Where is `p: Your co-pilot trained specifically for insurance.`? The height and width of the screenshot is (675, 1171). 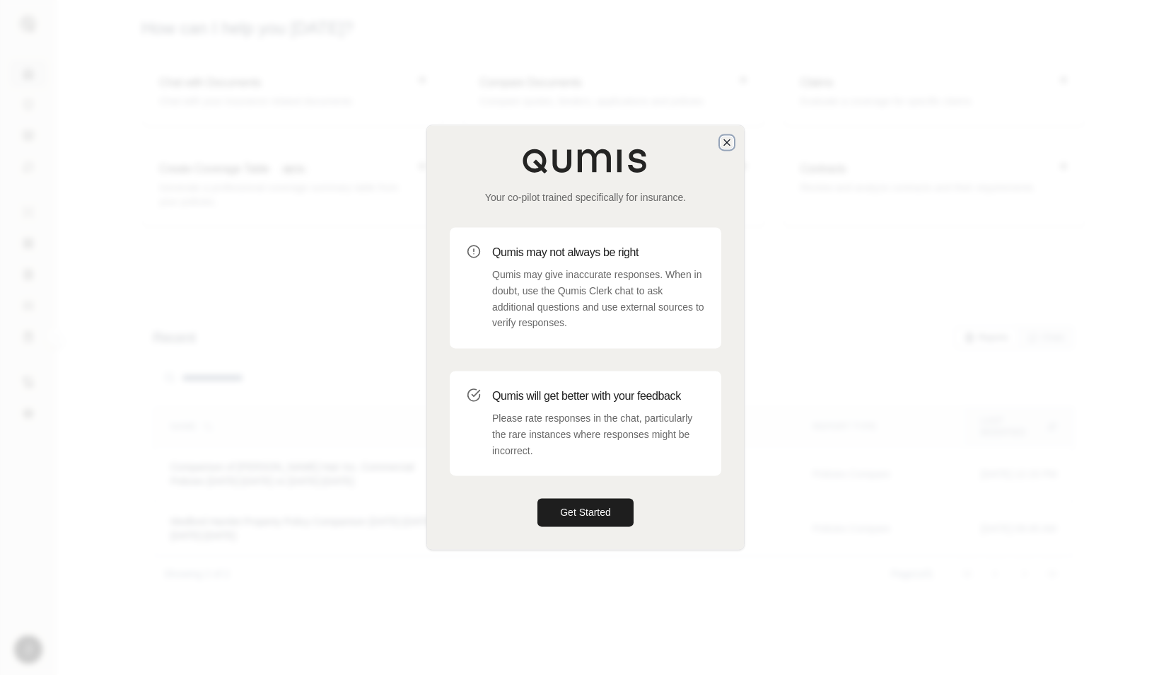
p: Your co-pilot trained specifically for insurance. is located at coordinates (585, 197).